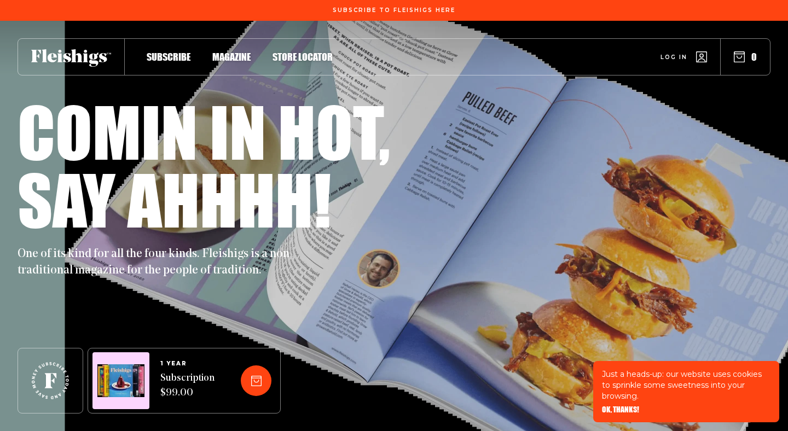 The image size is (788, 431). What do you see at coordinates (203, 131) in the screenshot?
I see `h1: Comin in hot,` at bounding box center [203, 131].